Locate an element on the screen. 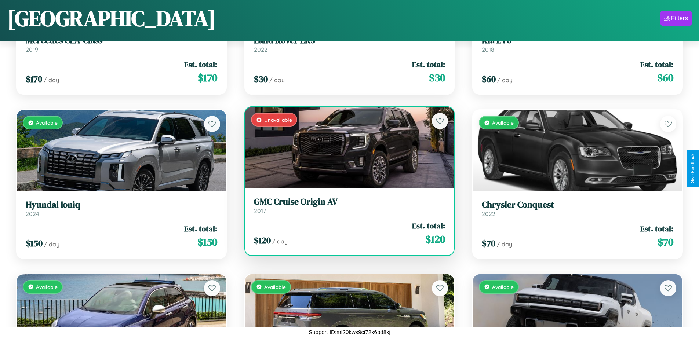 Image resolution: width=699 pixels, height=337 pixels. span: 2017 is located at coordinates (260, 211).